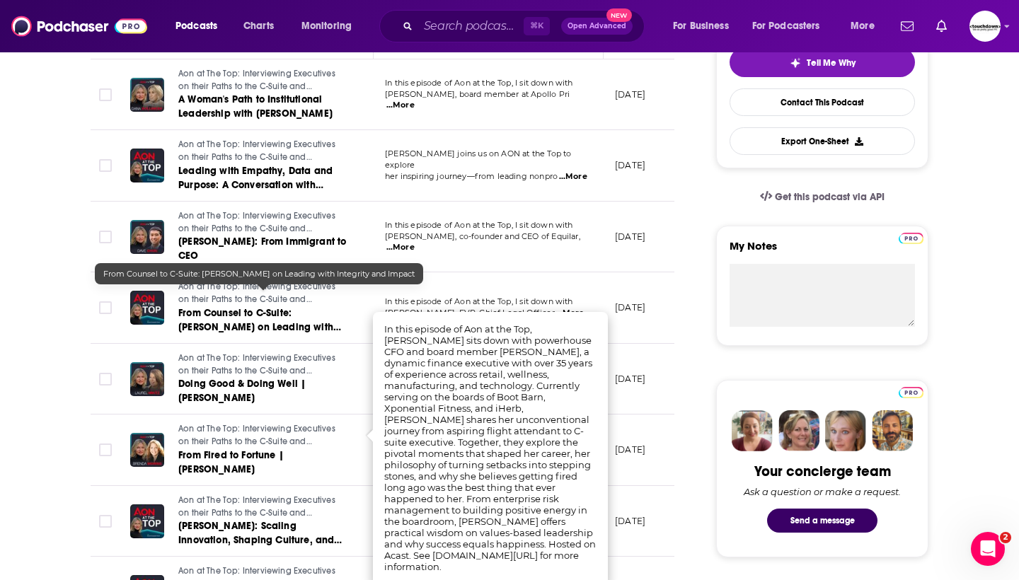 Image resolution: width=1019 pixels, height=580 pixels. I want to click on img: Jules Profile, so click(845, 431).